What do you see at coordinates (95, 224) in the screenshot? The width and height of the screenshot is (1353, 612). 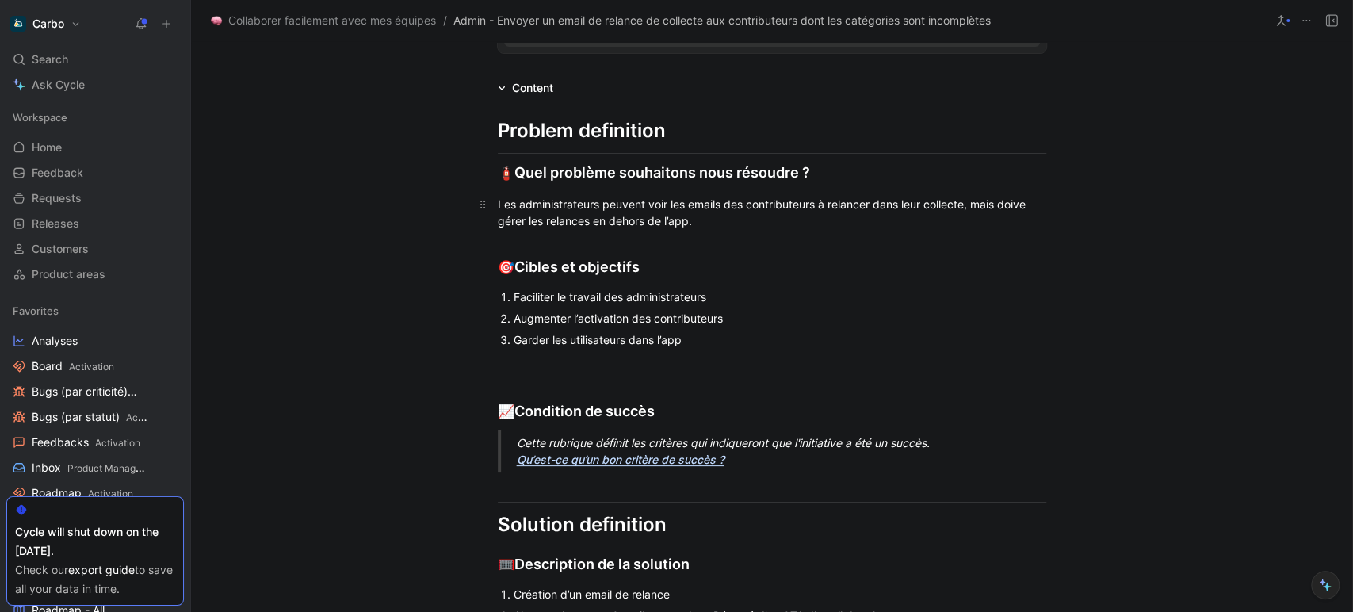 I see `a: Releases` at bounding box center [95, 224].